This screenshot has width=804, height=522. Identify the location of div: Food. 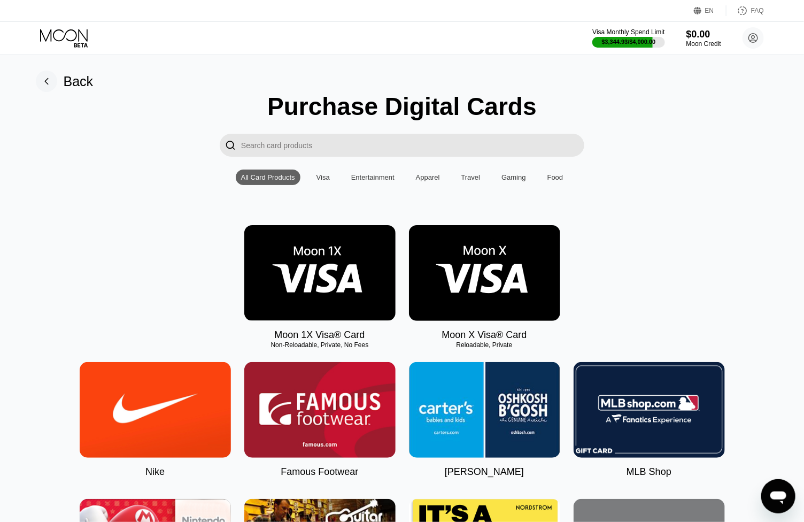
(556, 177).